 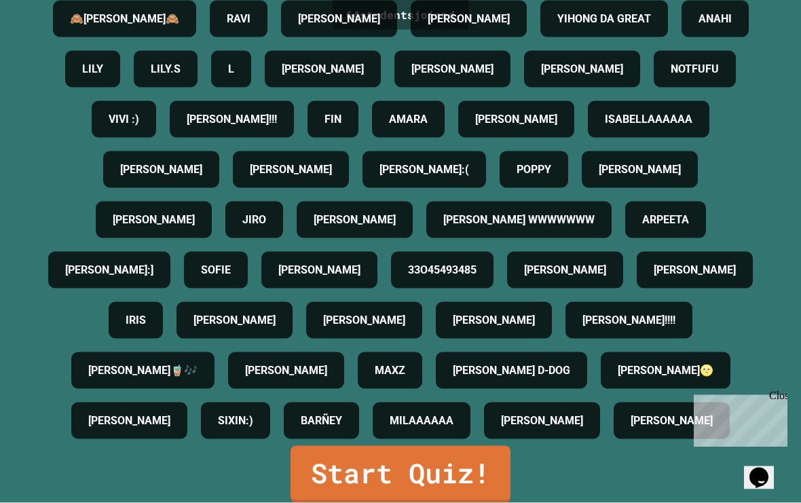 I want to click on div: Chat with us now!Close, so click(x=50, y=45).